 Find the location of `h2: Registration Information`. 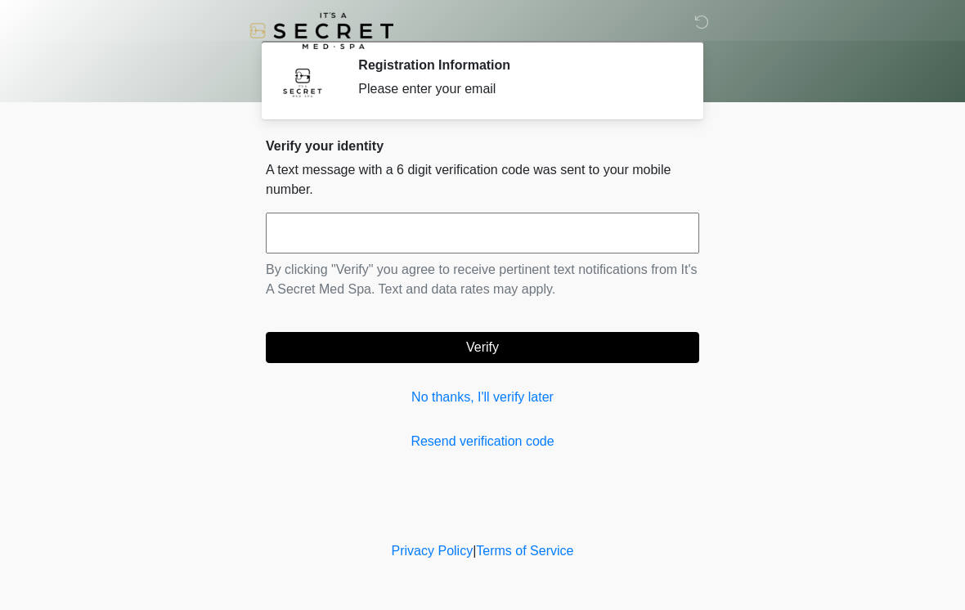

h2: Registration Information is located at coordinates (516, 65).